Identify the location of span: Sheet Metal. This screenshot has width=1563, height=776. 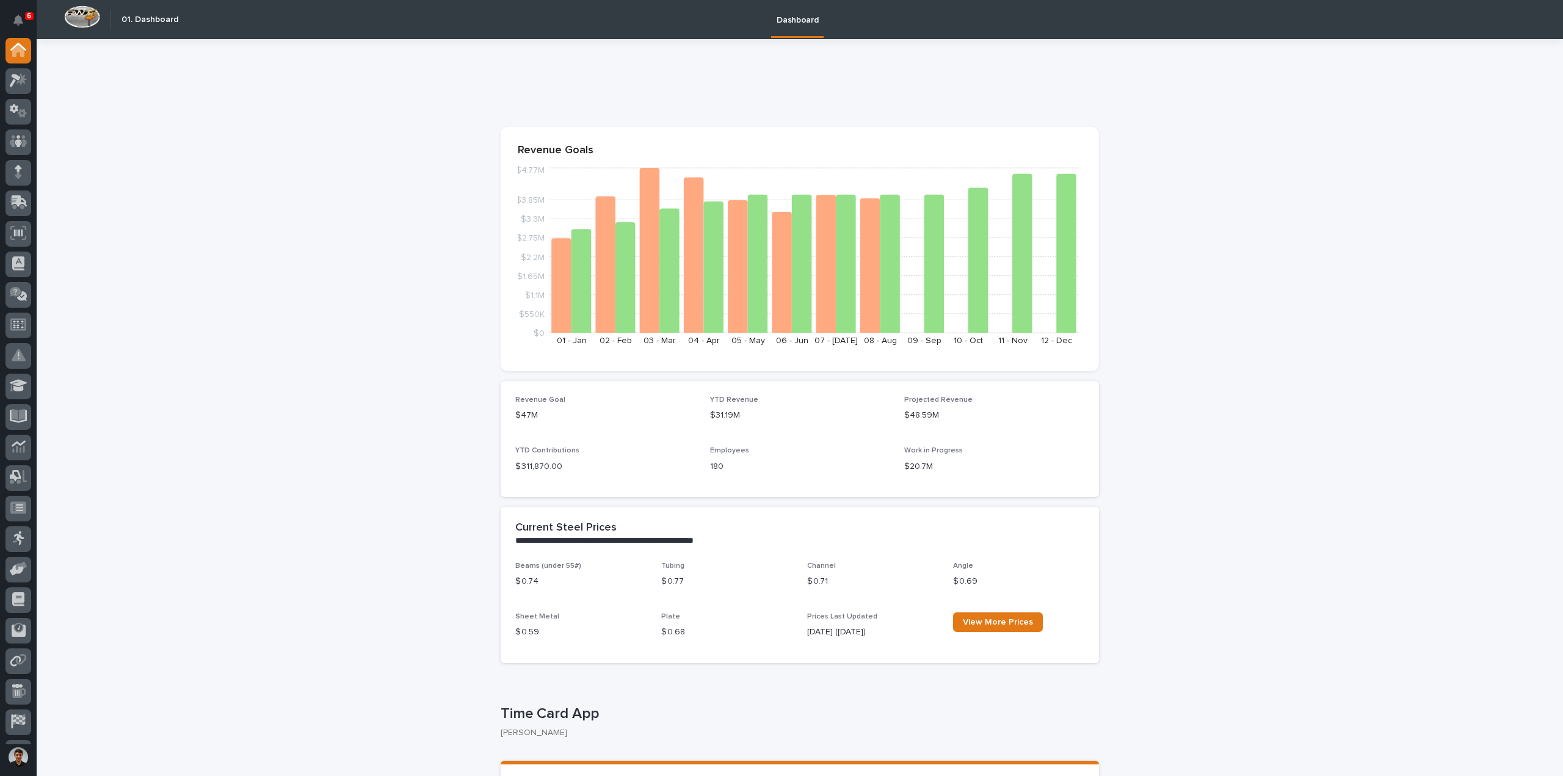
(537, 617).